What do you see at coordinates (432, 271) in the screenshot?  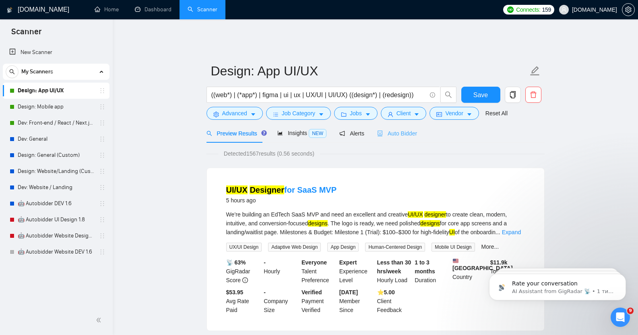 I see `div: Duration` at bounding box center [432, 271].